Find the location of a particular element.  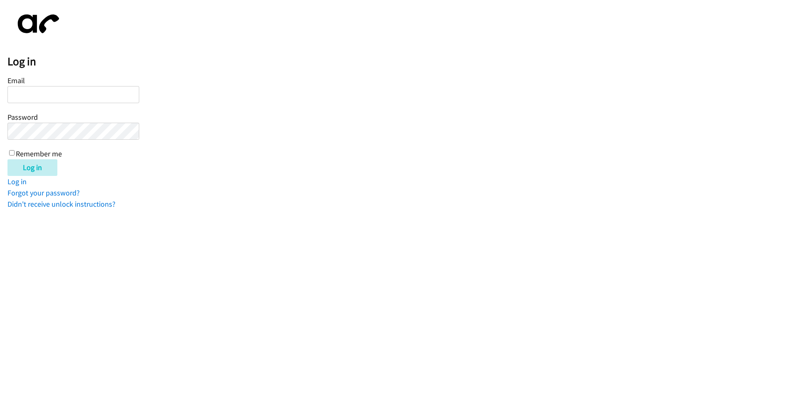

label: Password is located at coordinates (22, 117).